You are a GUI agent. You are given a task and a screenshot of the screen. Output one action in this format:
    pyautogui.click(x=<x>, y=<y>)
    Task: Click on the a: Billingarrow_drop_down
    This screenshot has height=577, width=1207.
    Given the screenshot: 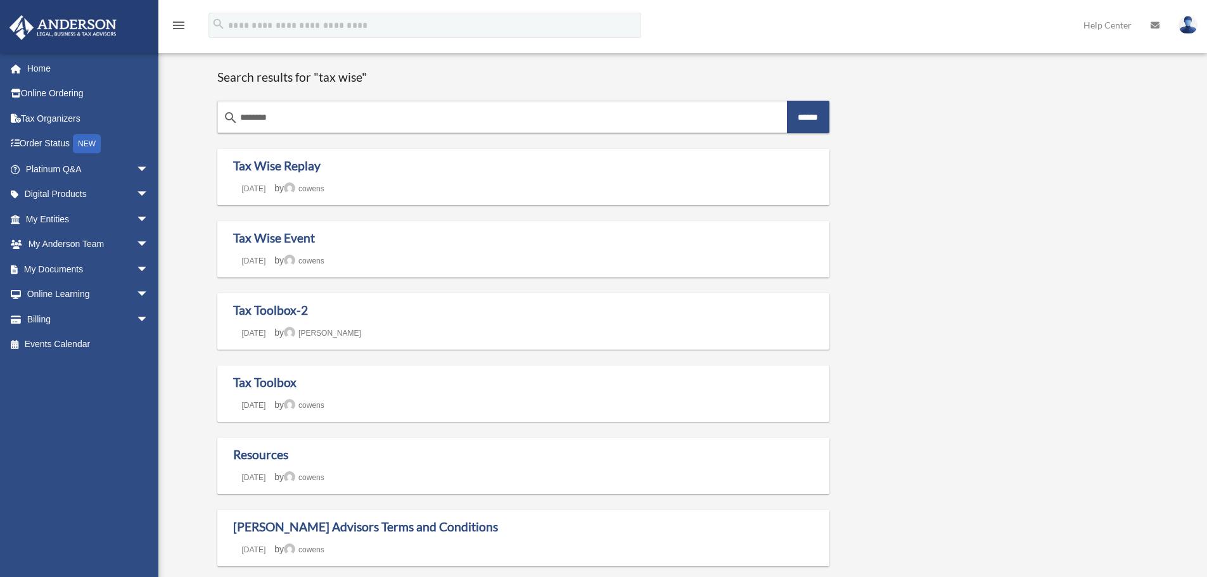 What is the action you would take?
    pyautogui.click(x=88, y=319)
    